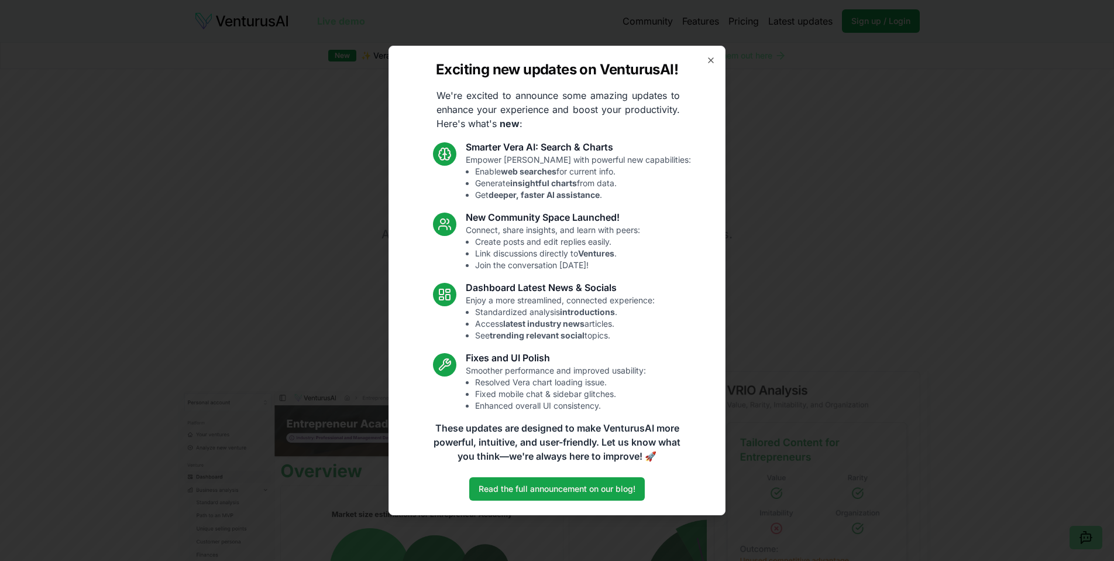 Image resolution: width=1114 pixels, height=561 pixels. What do you see at coordinates (557, 70) in the screenshot?
I see `h2: Exciting new updates on VenturusAI!` at bounding box center [557, 70].